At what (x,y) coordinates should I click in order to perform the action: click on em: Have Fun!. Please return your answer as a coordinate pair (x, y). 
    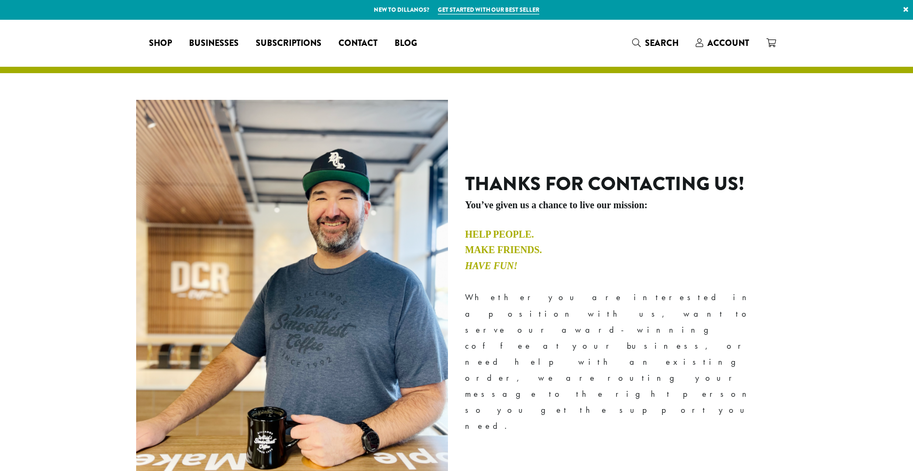
    Looking at the image, I should click on (491, 266).